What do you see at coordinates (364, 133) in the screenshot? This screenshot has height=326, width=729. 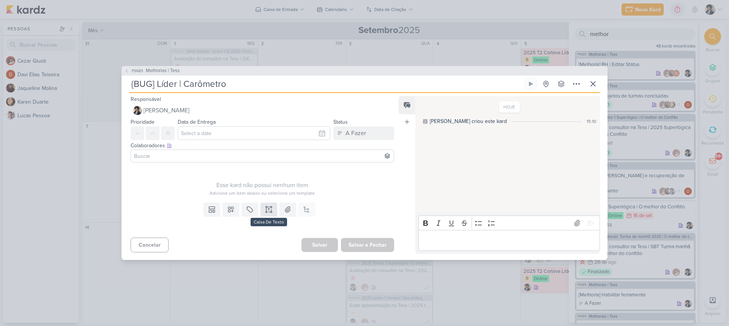 I see `button: A Fazer` at bounding box center [364, 133].